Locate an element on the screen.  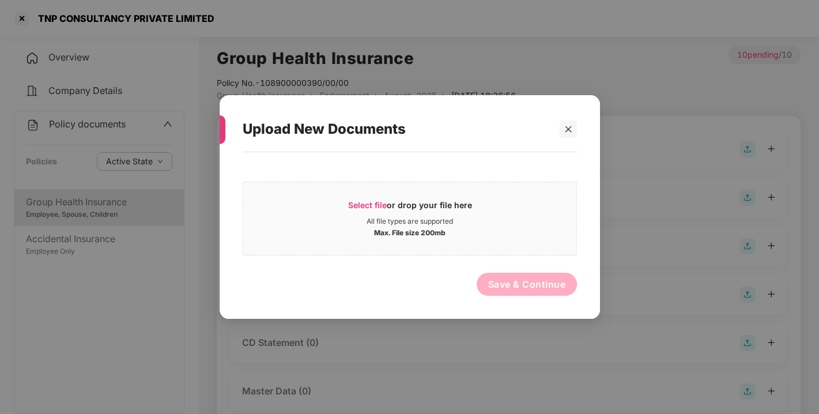
span: Select file is located at coordinates (367, 205).